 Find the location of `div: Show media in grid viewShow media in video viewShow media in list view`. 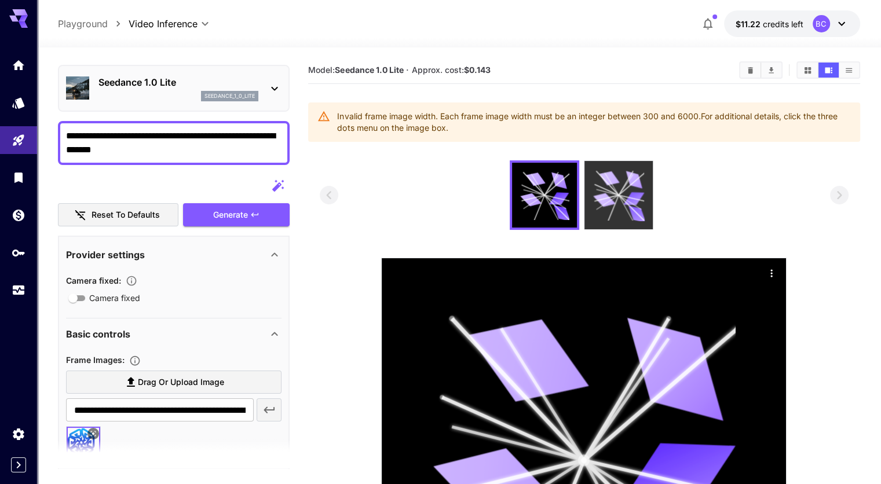

div: Show media in grid viewShow media in video viewShow media in list view is located at coordinates (828, 70).